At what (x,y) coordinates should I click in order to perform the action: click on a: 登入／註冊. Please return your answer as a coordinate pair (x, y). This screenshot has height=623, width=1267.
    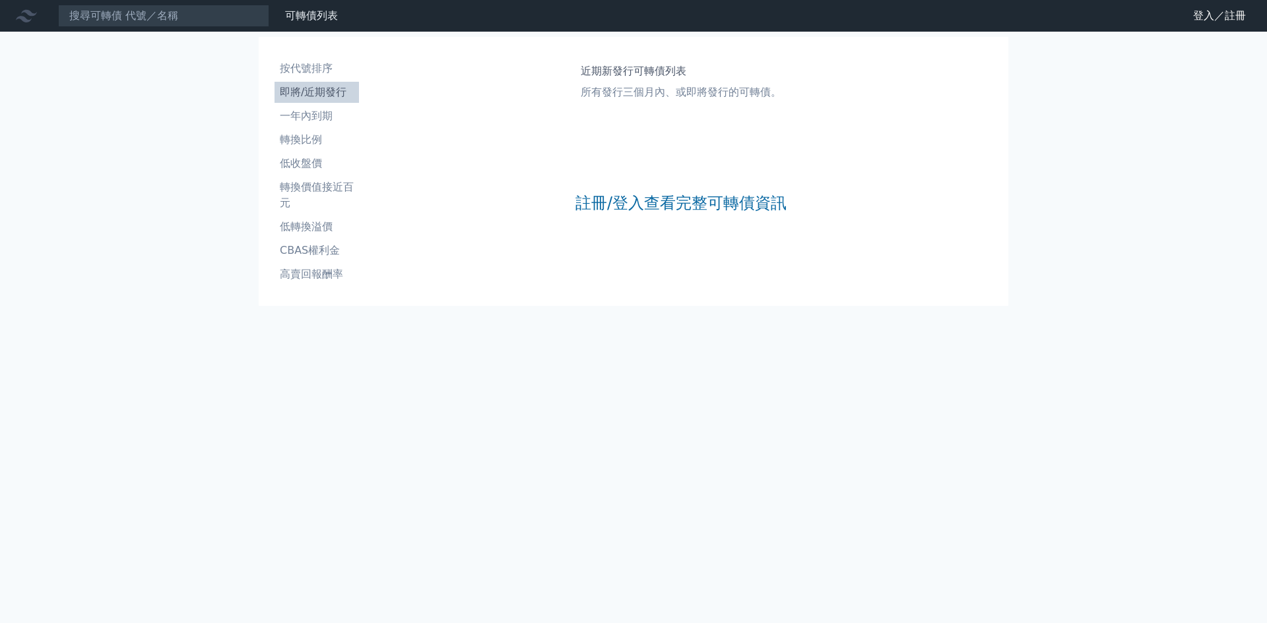
    Looking at the image, I should click on (1219, 16).